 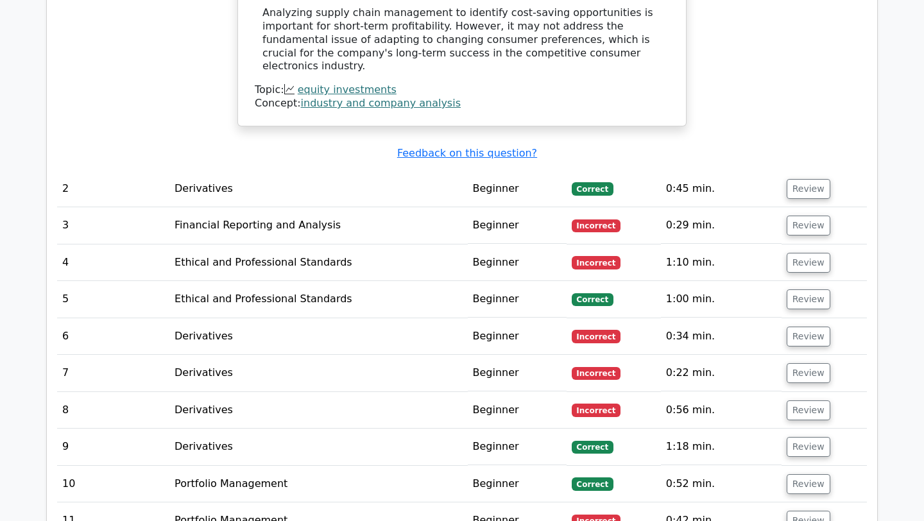 I want to click on td: 5, so click(x=113, y=299).